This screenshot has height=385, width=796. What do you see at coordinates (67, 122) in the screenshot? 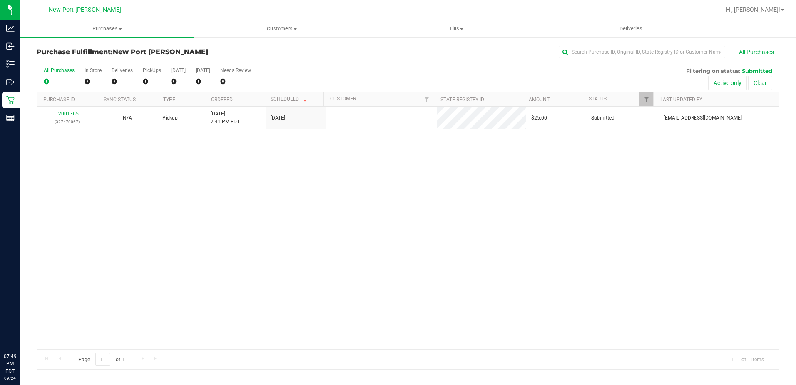
I see `p: (327470067)` at bounding box center [67, 122].